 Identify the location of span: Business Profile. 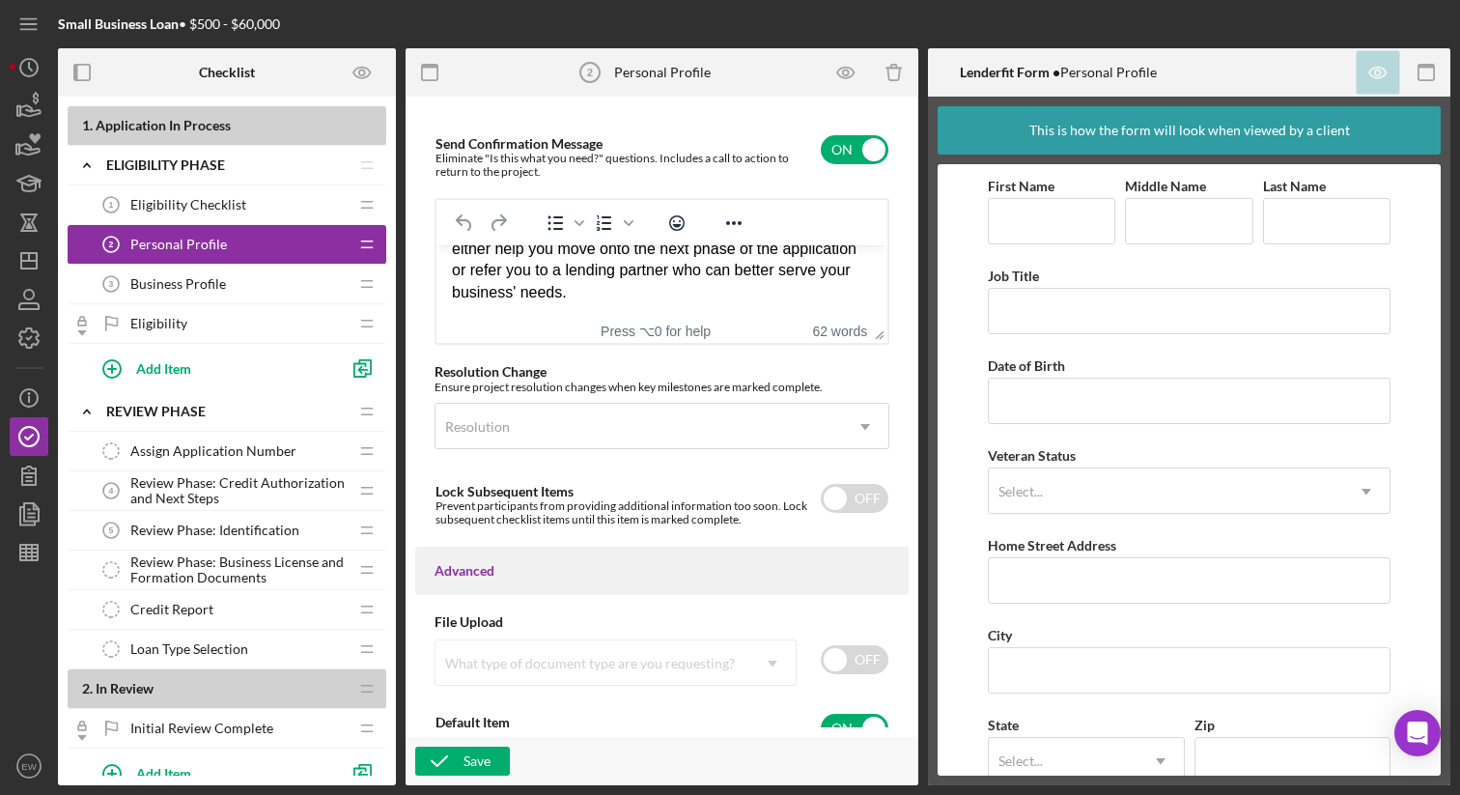
(178, 284).